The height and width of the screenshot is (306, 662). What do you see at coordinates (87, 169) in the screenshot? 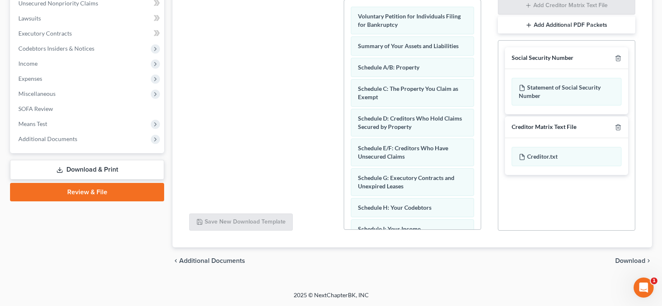
I see `a: Download & Print` at bounding box center [87, 169].